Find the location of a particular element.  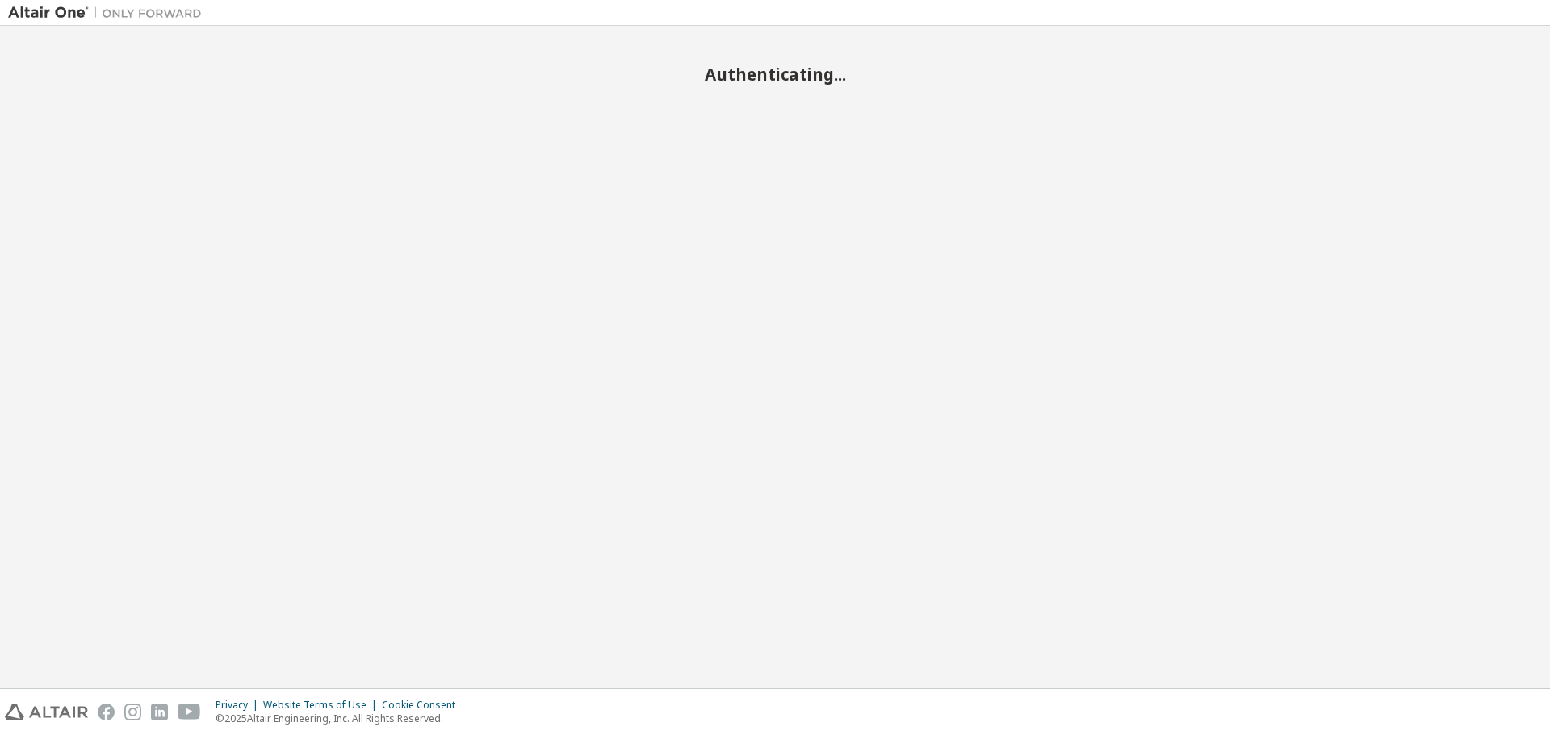

img: altair_logo.svg is located at coordinates (46, 712).